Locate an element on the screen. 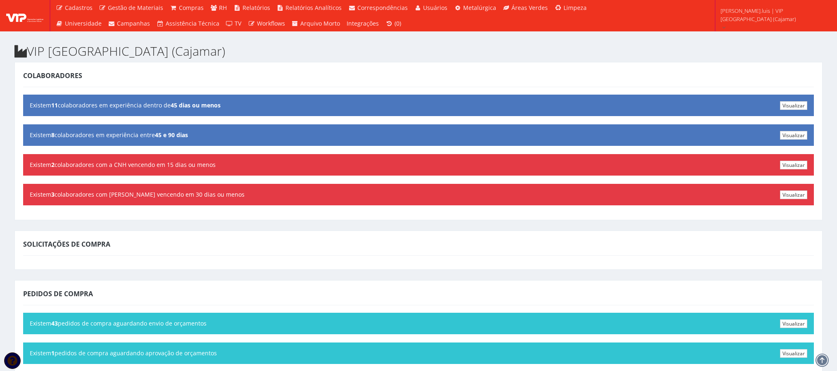 The image size is (837, 371). span: Assistência Técnica is located at coordinates (193, 23).